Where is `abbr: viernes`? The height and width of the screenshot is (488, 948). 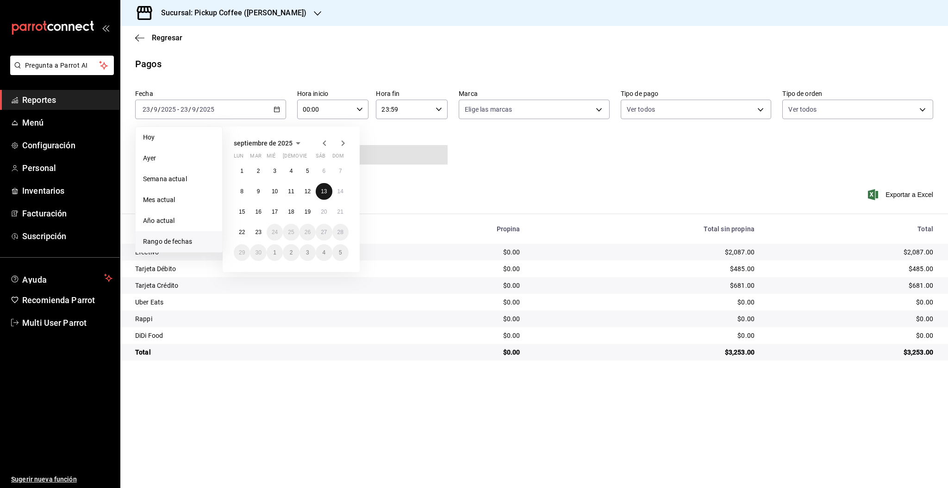 abbr: viernes is located at coordinates (303, 157).